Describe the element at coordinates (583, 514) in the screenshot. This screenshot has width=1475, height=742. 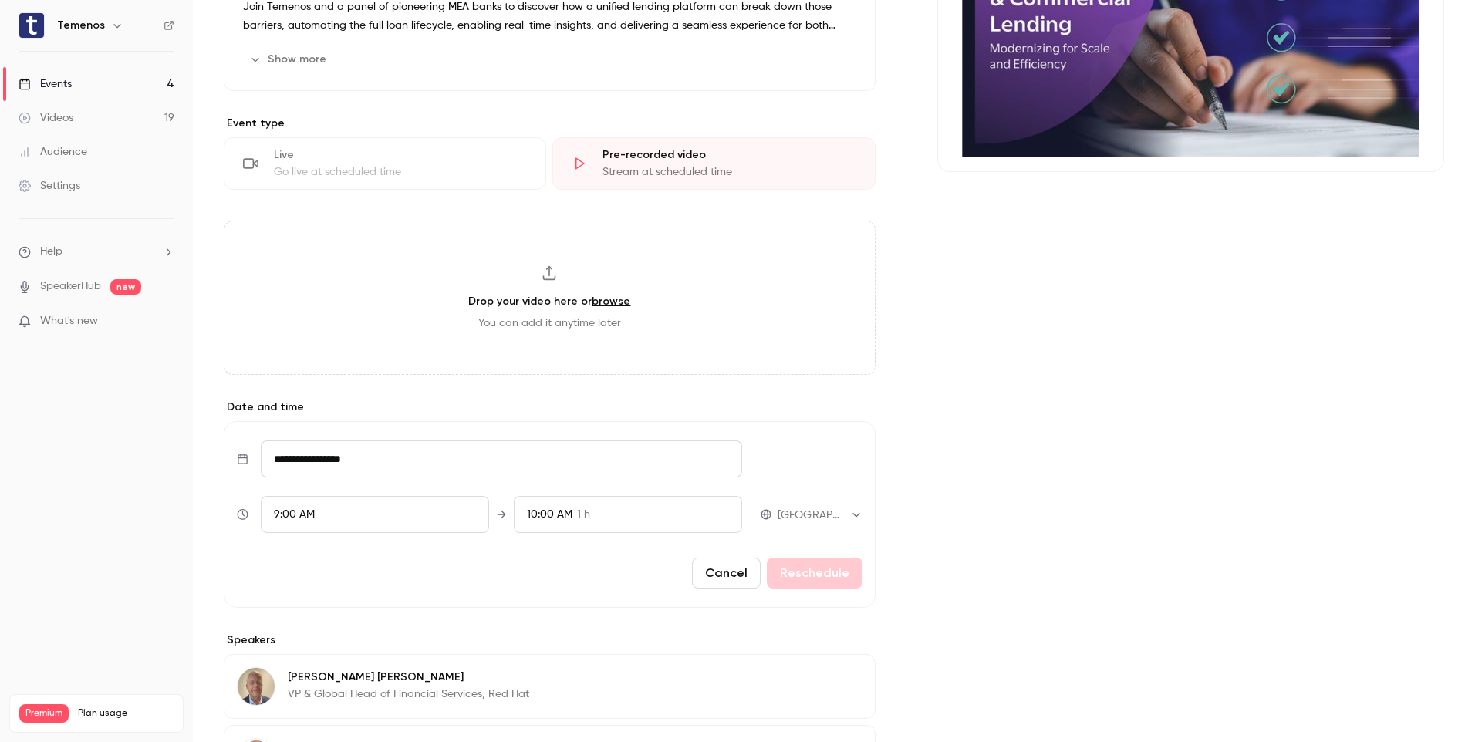
I see `span: 1 h` at that location.